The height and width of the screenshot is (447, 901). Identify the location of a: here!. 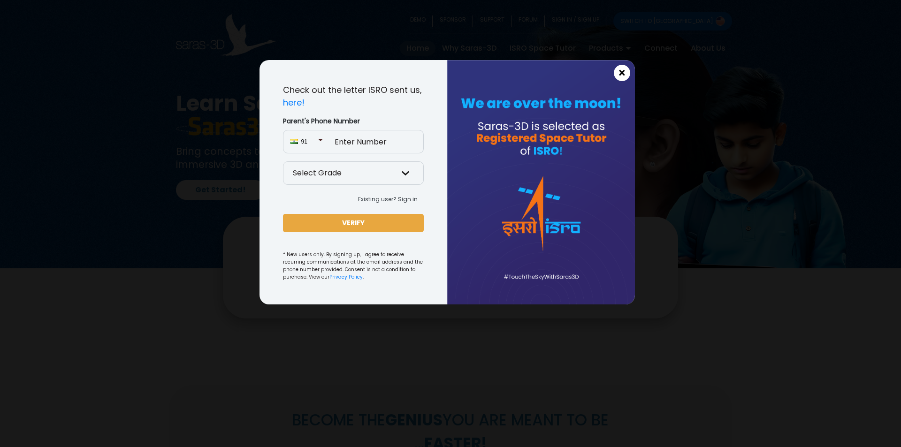
(294, 102).